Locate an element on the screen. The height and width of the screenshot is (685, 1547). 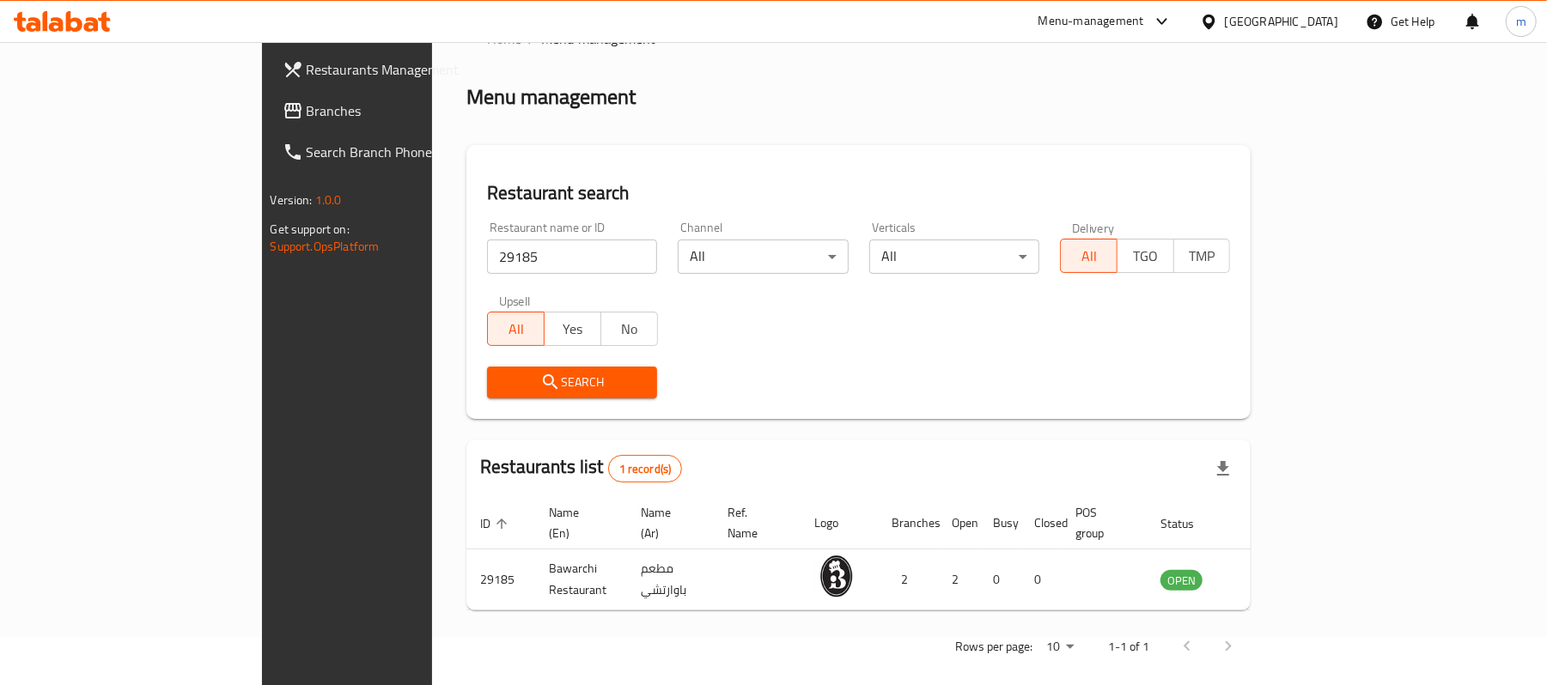
span: Search is located at coordinates (572, 382).